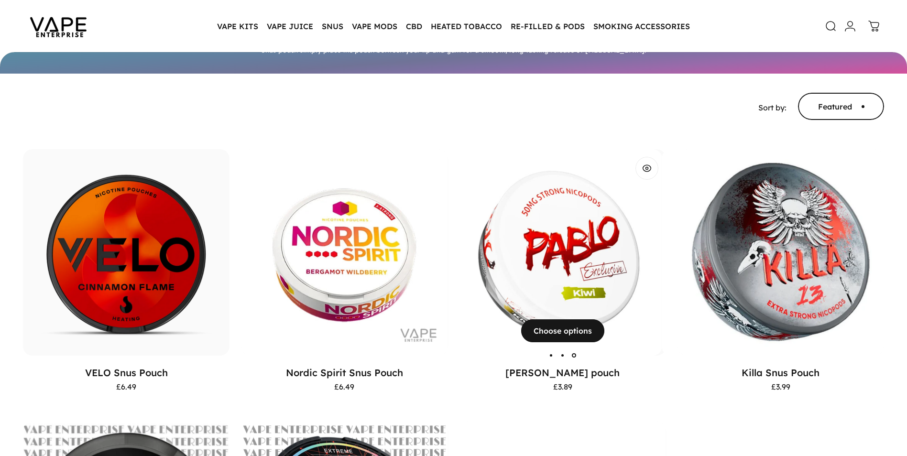 The image size is (907, 456). I want to click on a: Pablo Snus pouch, so click(562, 252).